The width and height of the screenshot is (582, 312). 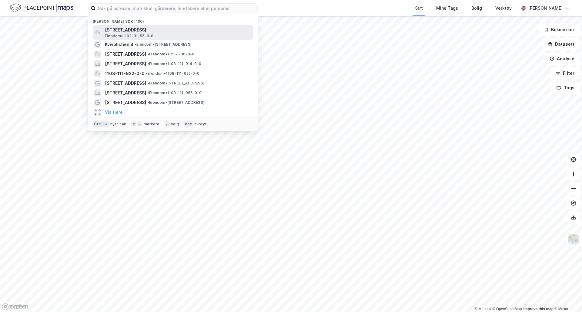 I want to click on span: Eiendom • 1108-111-956-0-0, so click(x=174, y=93).